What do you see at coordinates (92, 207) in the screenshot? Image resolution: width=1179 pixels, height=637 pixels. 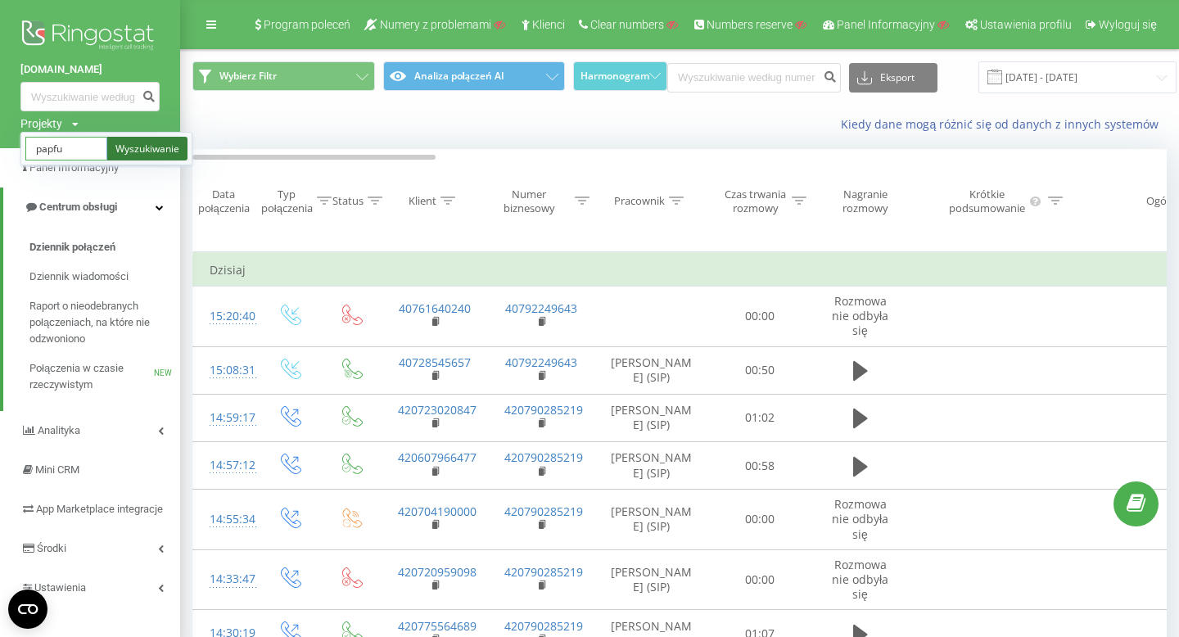 I see `a: Centrum obsługi` at bounding box center [92, 207].